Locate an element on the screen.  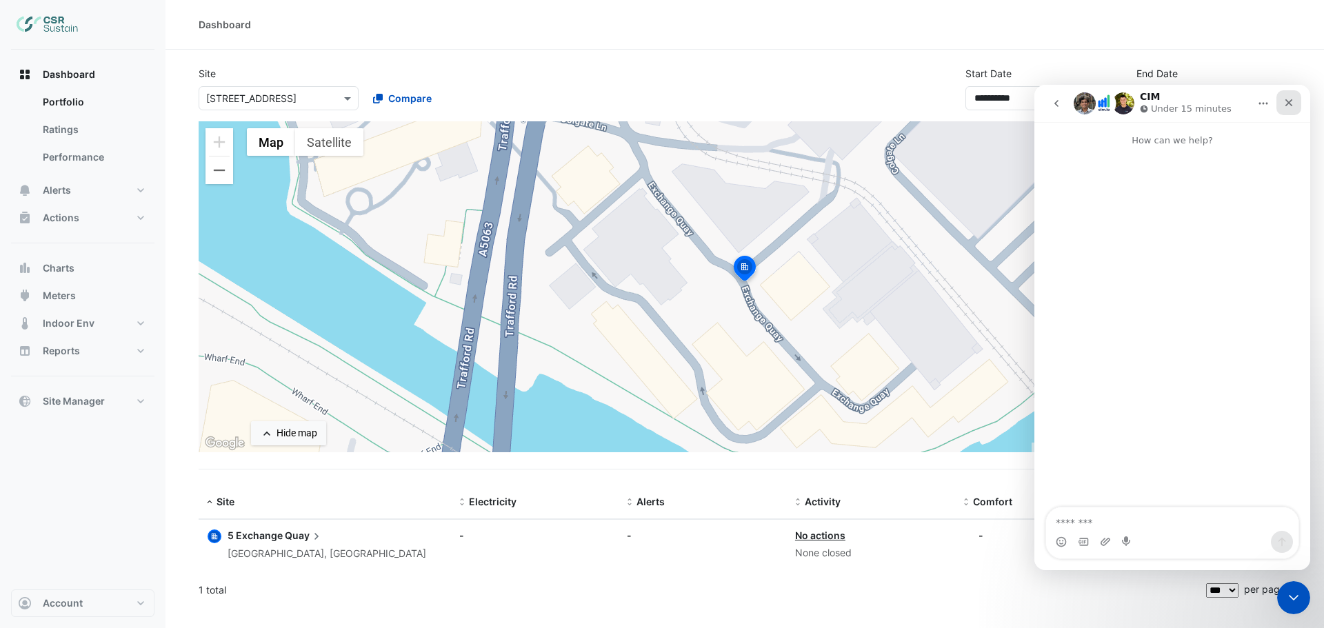
a: Performance is located at coordinates (93, 157).